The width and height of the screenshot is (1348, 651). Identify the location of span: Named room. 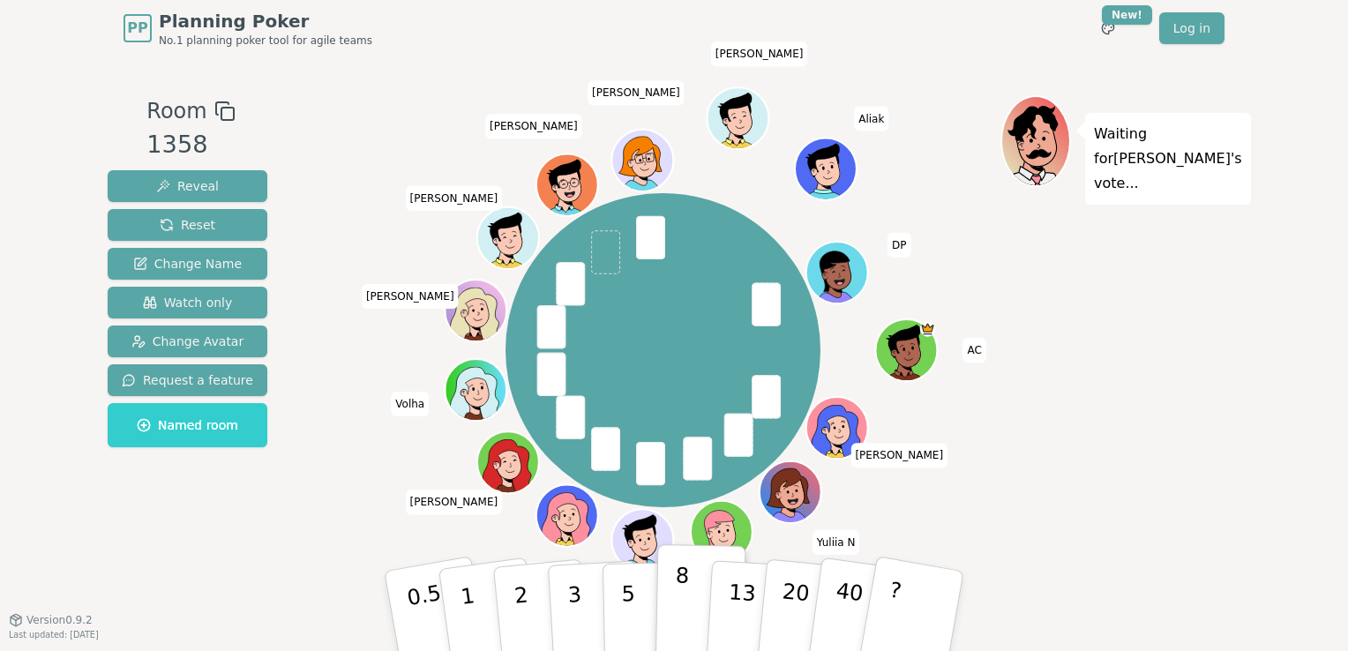
(187, 425).